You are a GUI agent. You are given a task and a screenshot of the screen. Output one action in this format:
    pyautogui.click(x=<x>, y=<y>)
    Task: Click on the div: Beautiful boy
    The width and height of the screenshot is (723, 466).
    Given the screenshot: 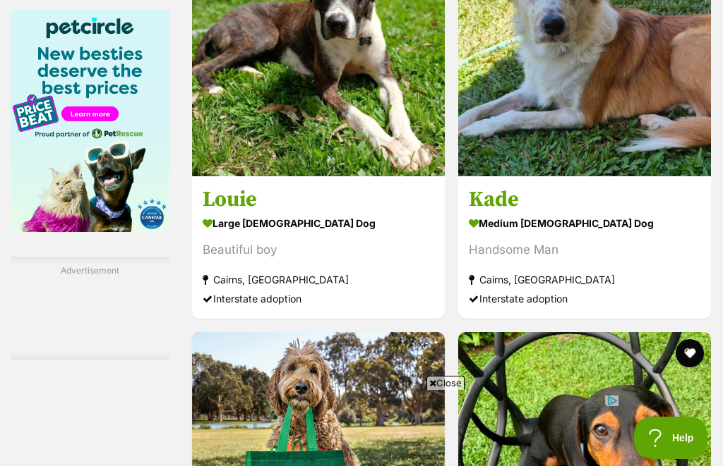 What is the action you would take?
    pyautogui.click(x=318, y=250)
    